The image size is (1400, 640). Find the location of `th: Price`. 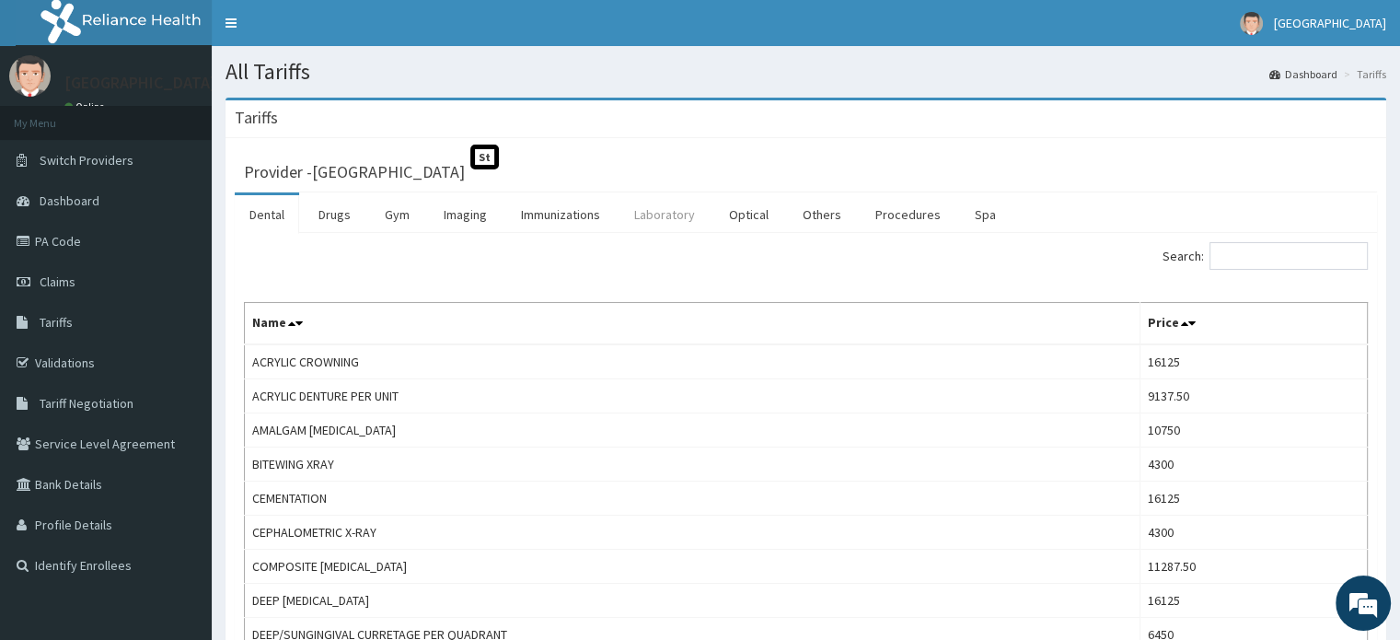

th: Price is located at coordinates (1253, 324).